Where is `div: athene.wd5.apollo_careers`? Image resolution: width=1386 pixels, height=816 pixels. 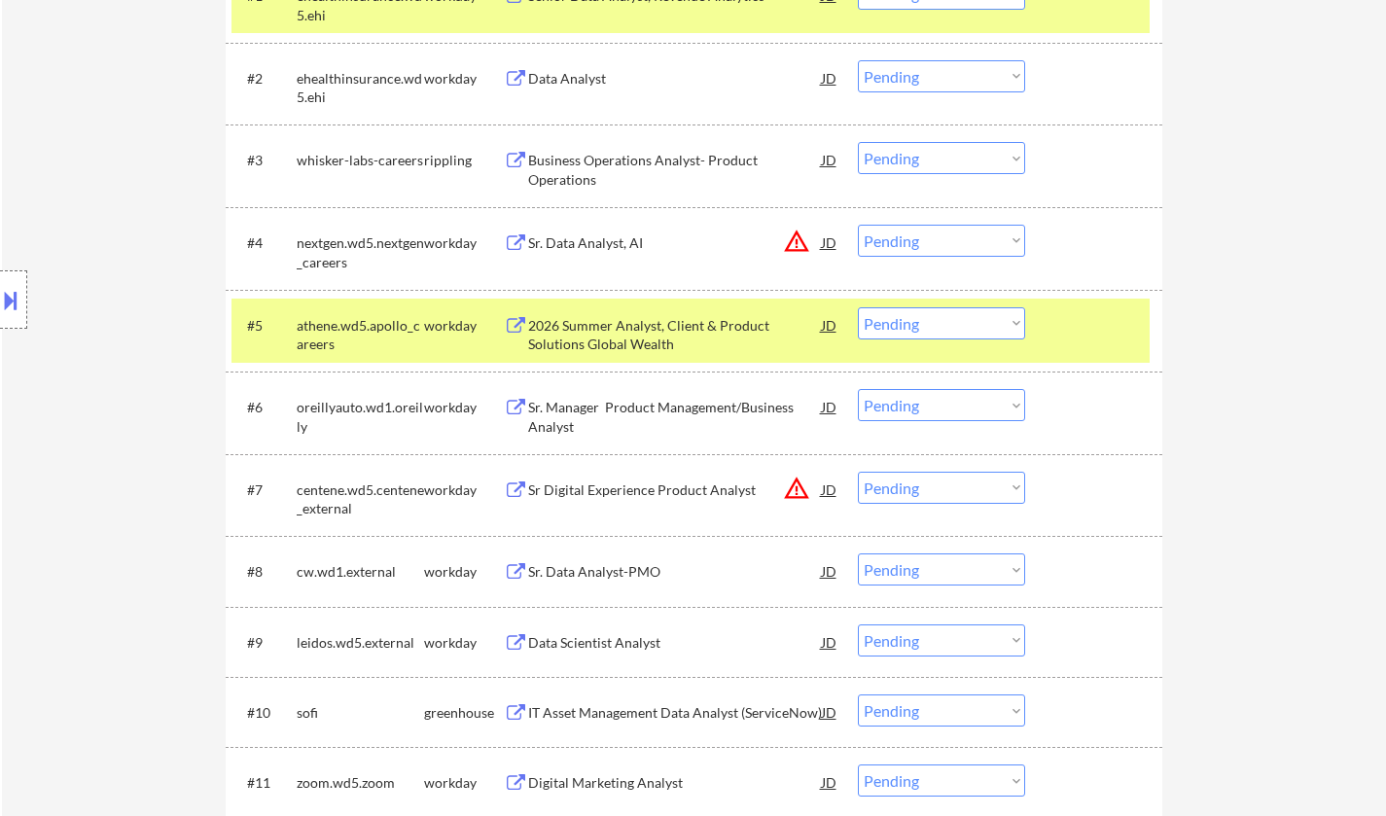
div: athene.wd5.apollo_careers is located at coordinates (360, 335).